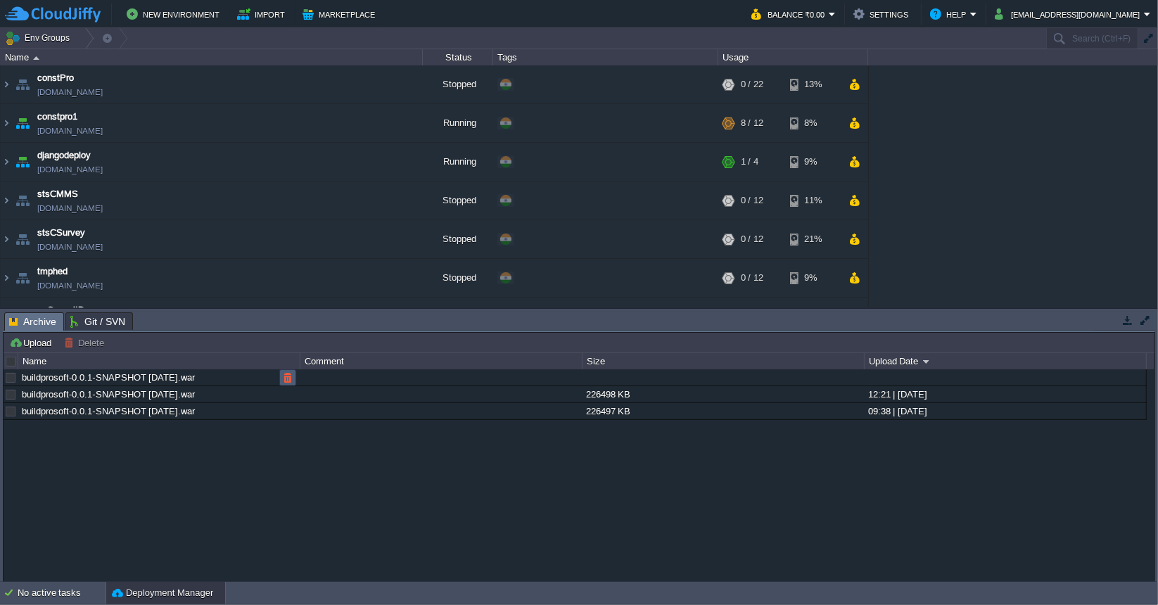  What do you see at coordinates (723, 411) in the screenshot?
I see `div: 226497 KB` at bounding box center [723, 411].